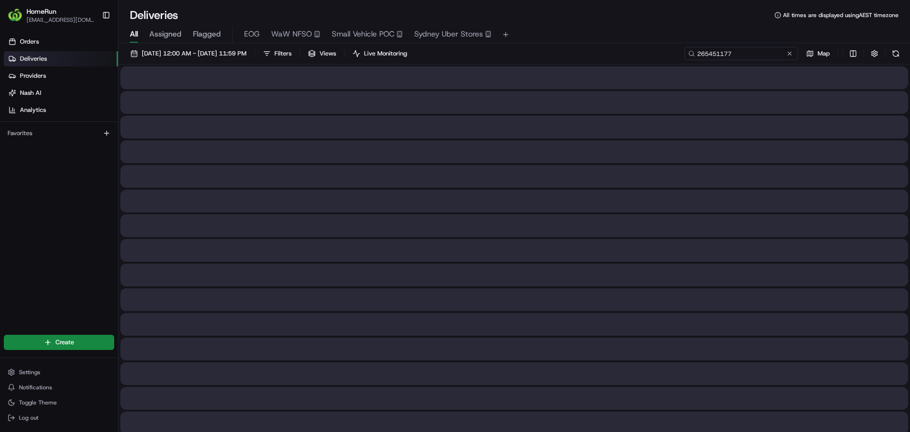 This screenshot has height=432, width=910. I want to click on button: Log out, so click(59, 418).